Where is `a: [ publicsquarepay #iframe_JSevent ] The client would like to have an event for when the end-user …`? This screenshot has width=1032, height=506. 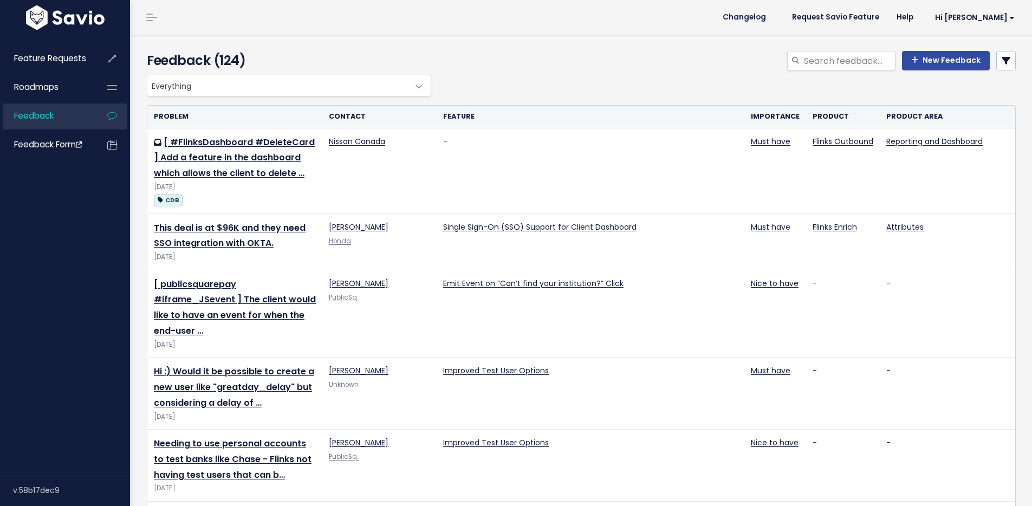 a: [ publicsquarepay #iframe_JSevent ] The client would like to have an event for when the end-user … is located at coordinates (235, 307).